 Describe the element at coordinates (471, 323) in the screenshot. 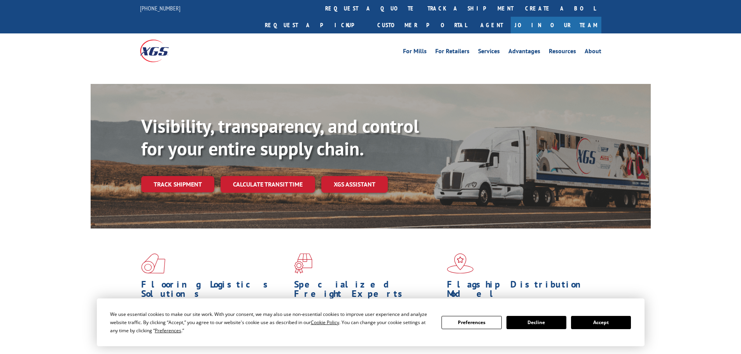

I see `button: Preferences` at that location.